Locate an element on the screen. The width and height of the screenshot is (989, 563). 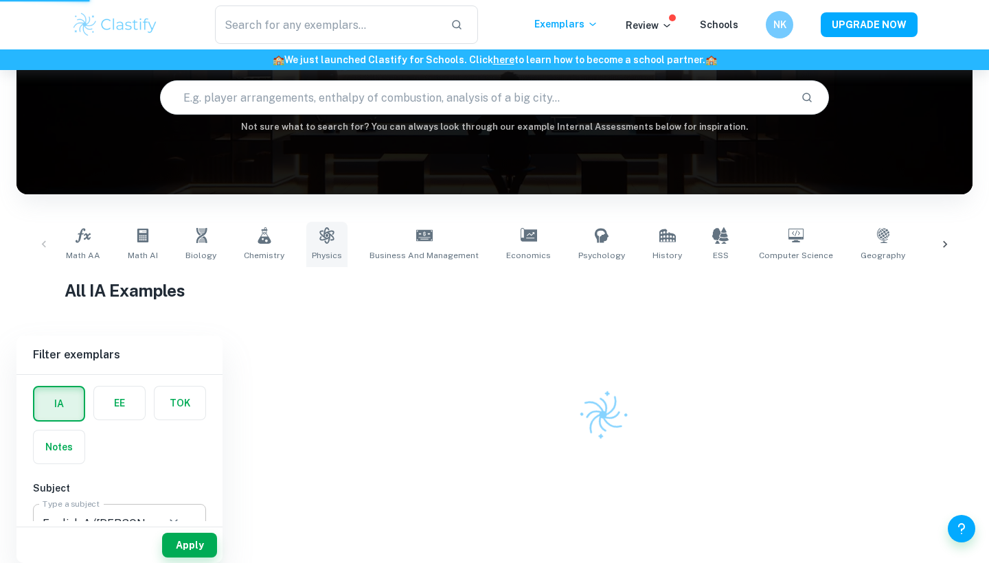
span: History is located at coordinates (667, 255).